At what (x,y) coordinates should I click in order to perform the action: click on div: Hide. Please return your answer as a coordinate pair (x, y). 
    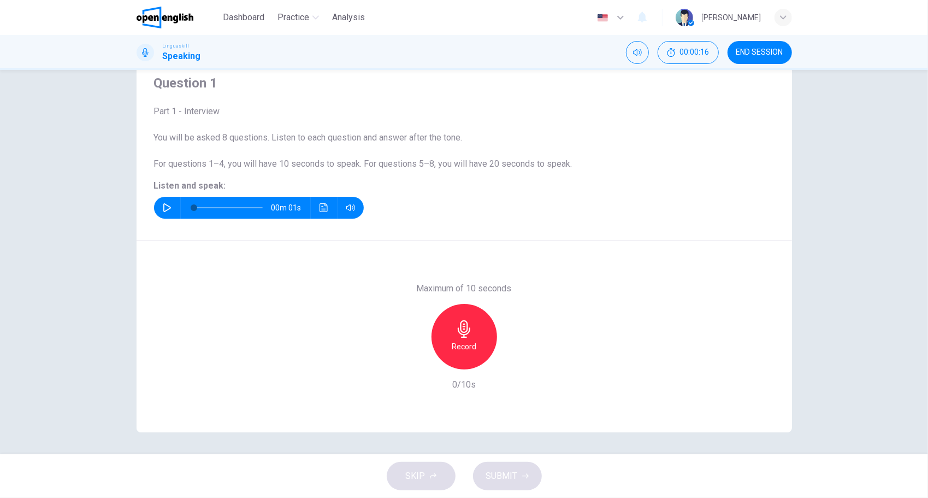
    Looking at the image, I should click on (689, 52).